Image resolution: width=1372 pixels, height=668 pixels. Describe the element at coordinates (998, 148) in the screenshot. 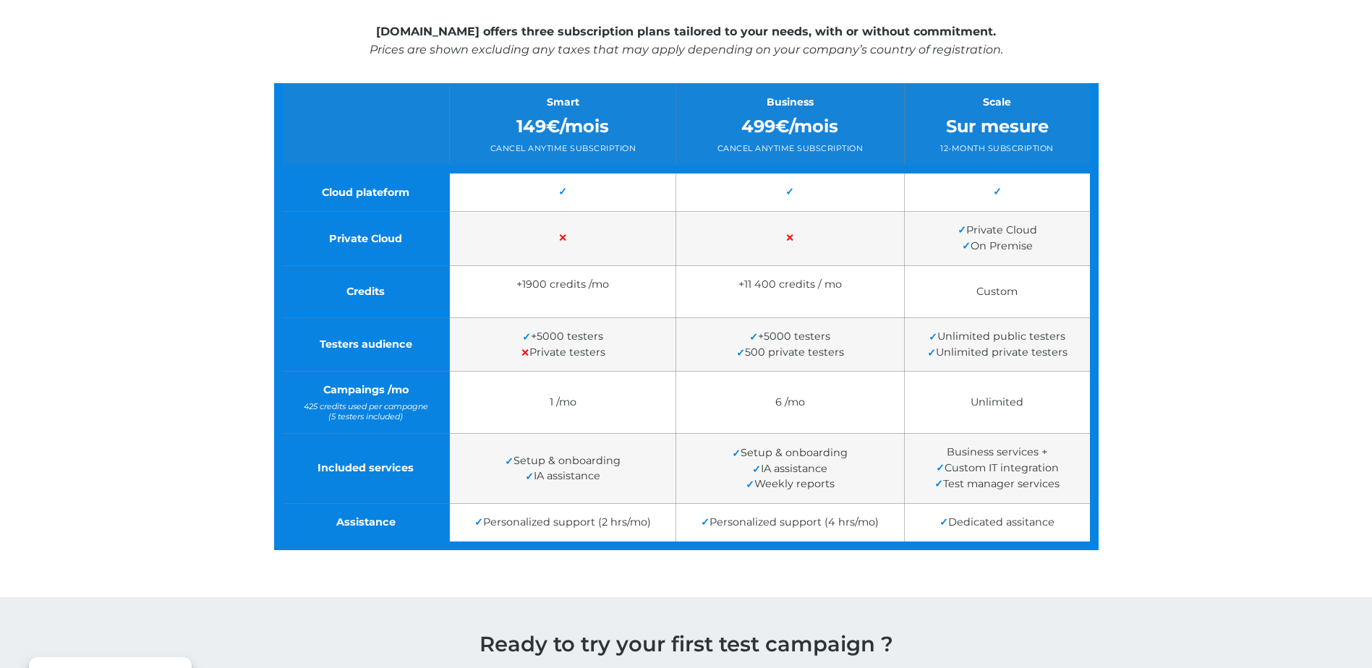

I see `div: 12-month subscription` at that location.